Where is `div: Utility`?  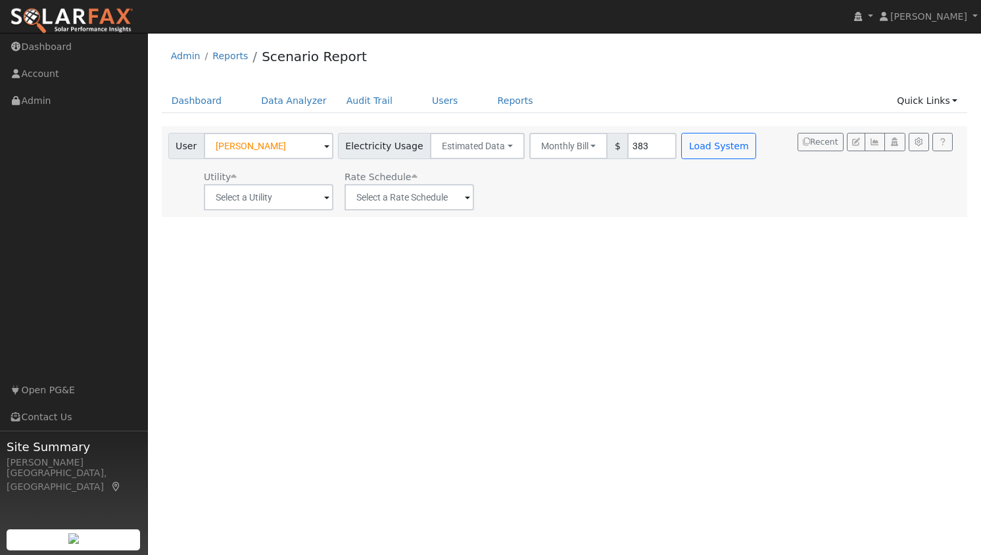
div: Utility is located at coordinates (268, 177).